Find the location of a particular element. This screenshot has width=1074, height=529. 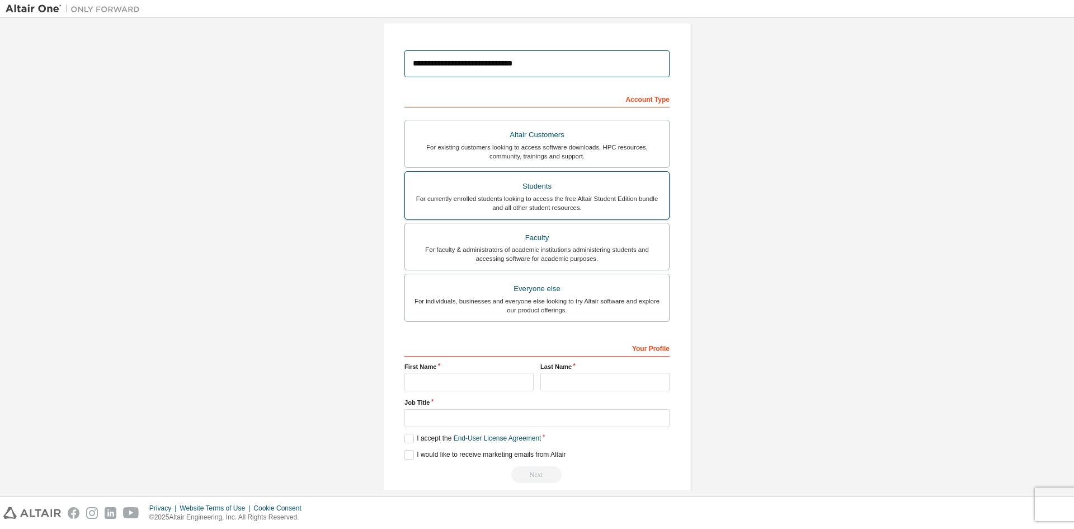

div: Your Profile is located at coordinates (537, 347).